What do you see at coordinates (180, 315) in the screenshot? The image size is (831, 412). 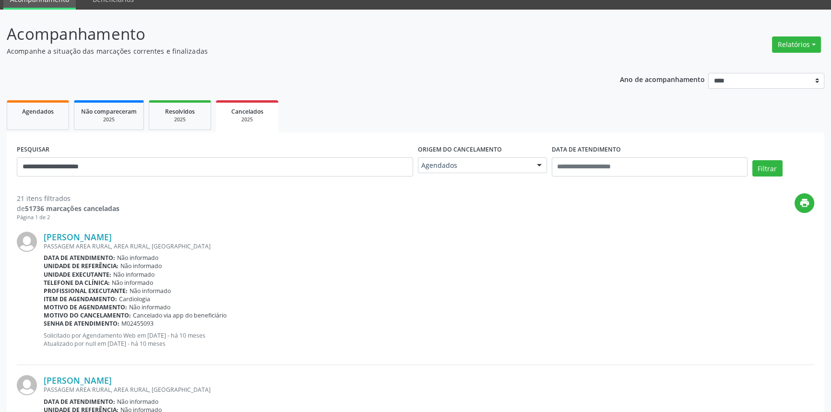 I see `span: Cancelado via app do beneficiário` at bounding box center [180, 315].